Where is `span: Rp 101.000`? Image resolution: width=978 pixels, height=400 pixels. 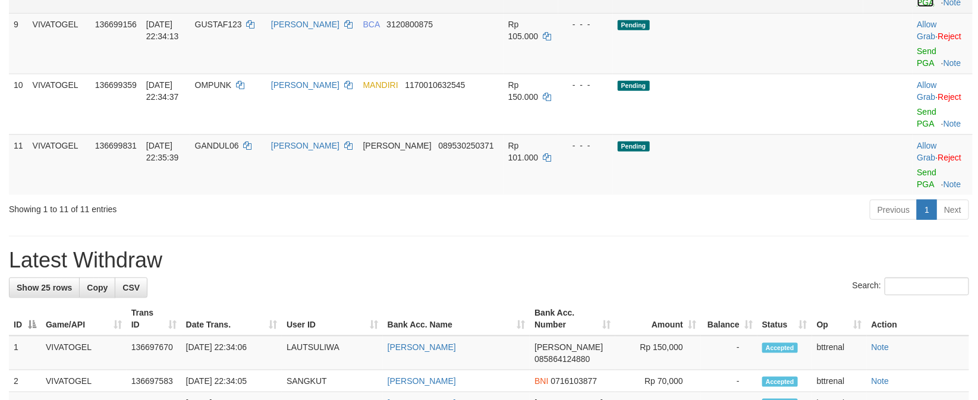
span: Rp 101.000 is located at coordinates (523, 152).